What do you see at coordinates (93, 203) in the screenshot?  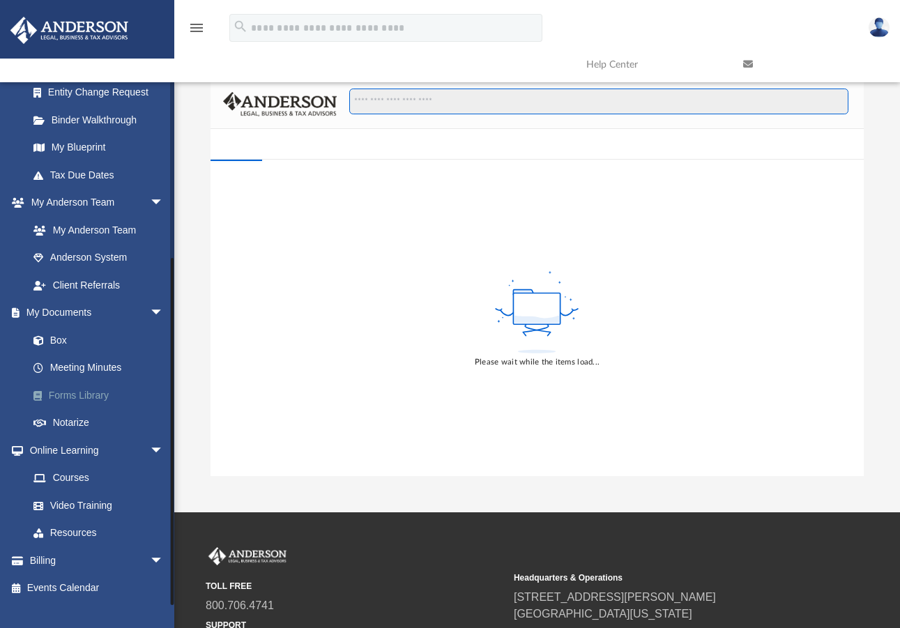 I see `a: My Anderson Teamarrow_drop_down` at bounding box center [93, 203].